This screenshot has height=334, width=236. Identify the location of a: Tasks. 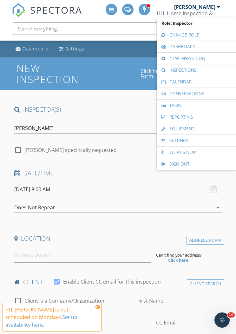
(197, 105).